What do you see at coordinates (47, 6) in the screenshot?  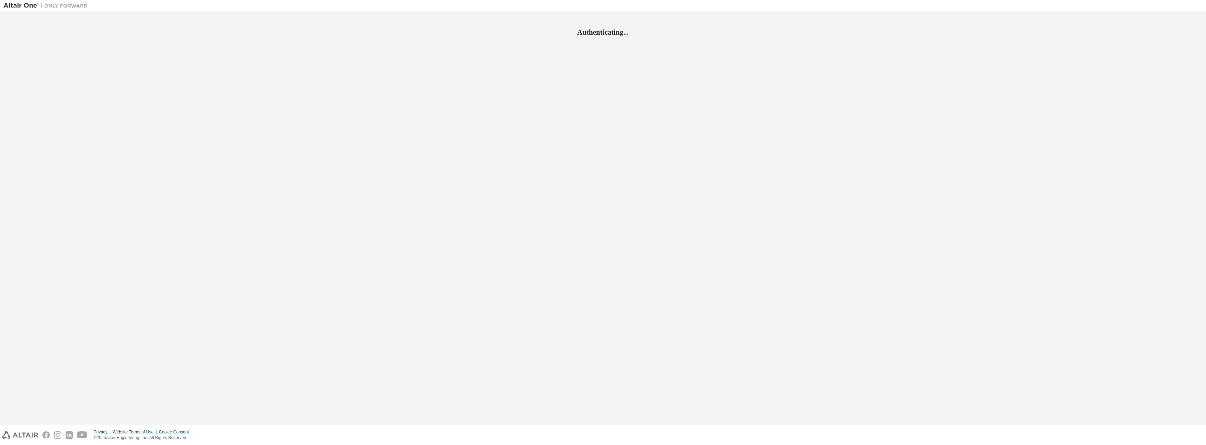 I see `img: Altair One` at bounding box center [47, 6].